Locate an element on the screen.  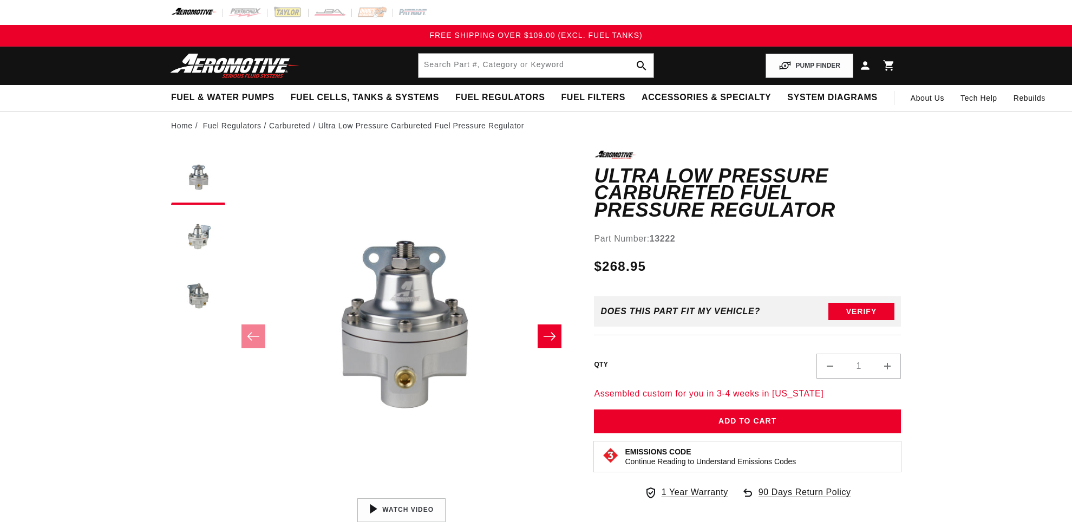
li: Ultra Low Pressure Carbureted Fuel Pressure Regulator is located at coordinates (421, 126).